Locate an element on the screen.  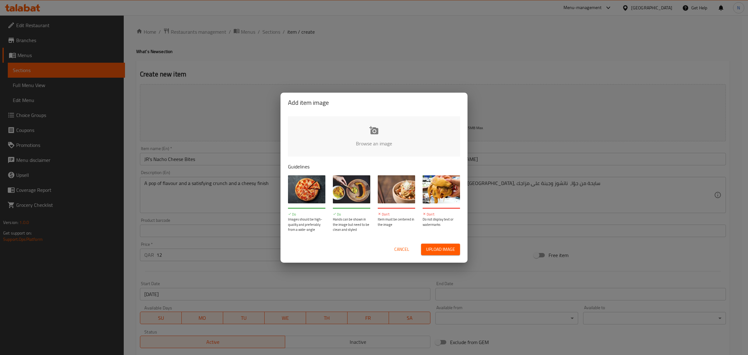
p: Item must be centered in the image is located at coordinates (396, 222).